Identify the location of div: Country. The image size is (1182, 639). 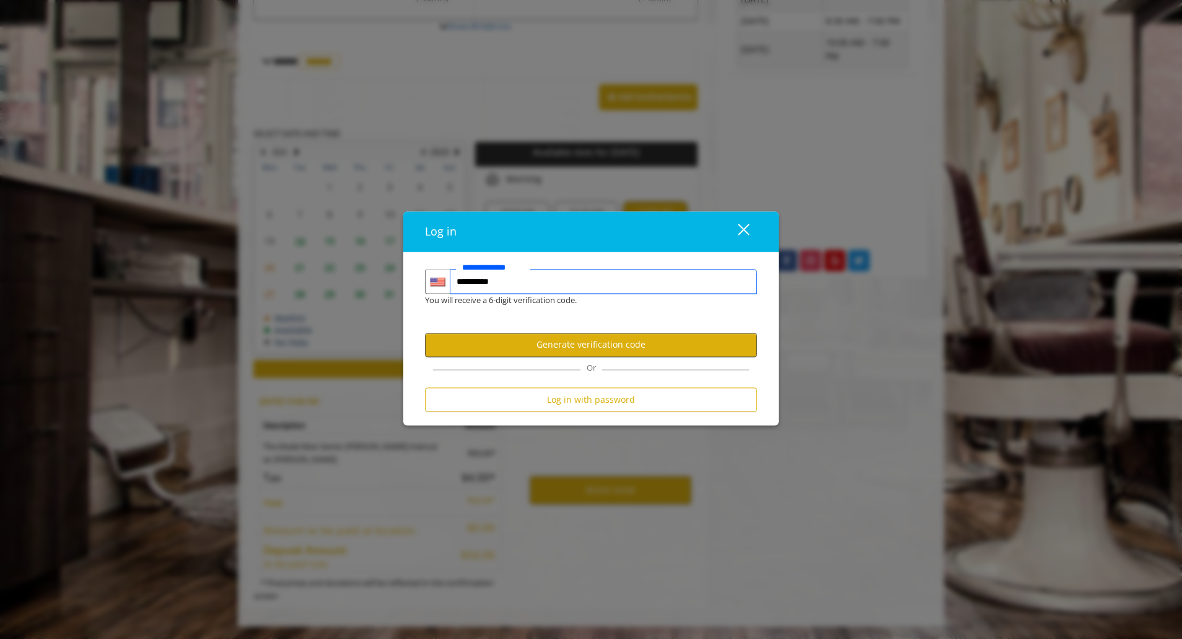
(437, 282).